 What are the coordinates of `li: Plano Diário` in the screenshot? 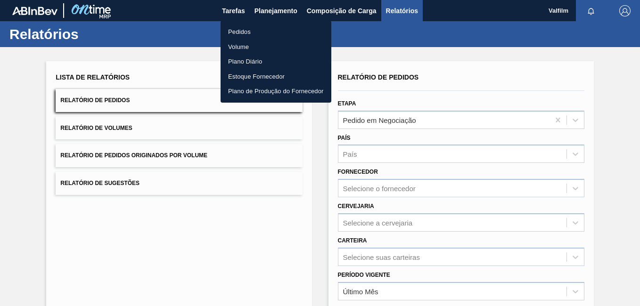 It's located at (275, 62).